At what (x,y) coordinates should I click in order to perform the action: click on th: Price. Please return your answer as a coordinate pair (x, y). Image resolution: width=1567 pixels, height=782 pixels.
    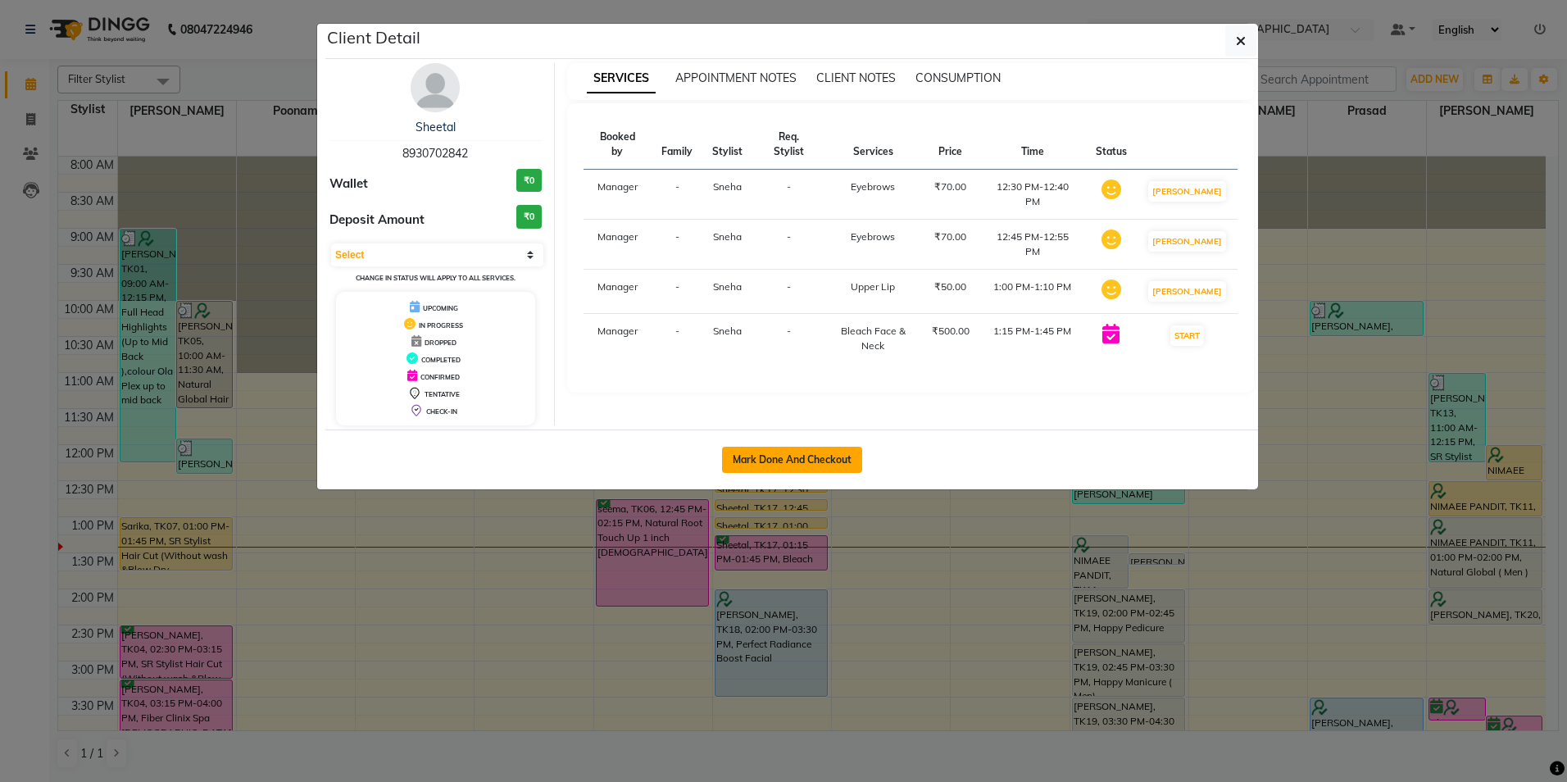
    Looking at the image, I should click on (950, 144).